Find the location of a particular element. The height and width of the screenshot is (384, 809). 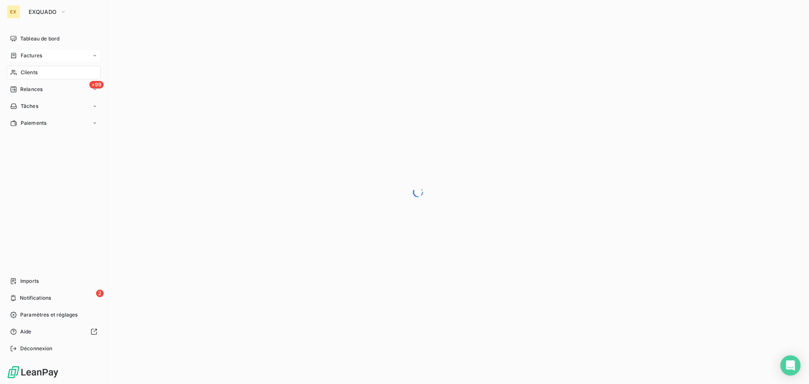

a: Tableau de bord is located at coordinates (54, 39).